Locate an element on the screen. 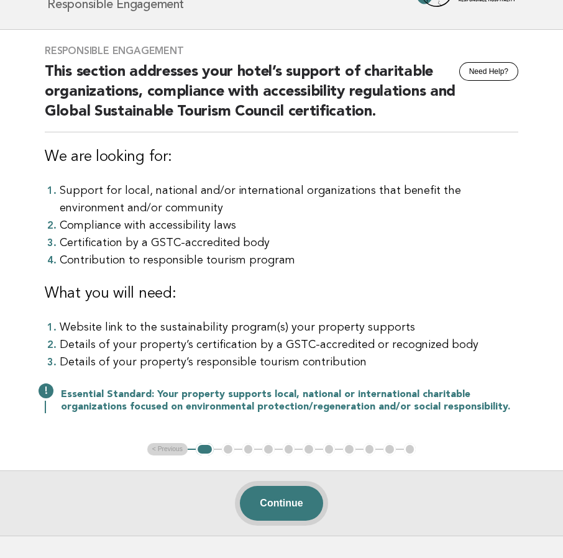 Image resolution: width=563 pixels, height=558 pixels. h3: Responsible Engagement is located at coordinates (282, 51).